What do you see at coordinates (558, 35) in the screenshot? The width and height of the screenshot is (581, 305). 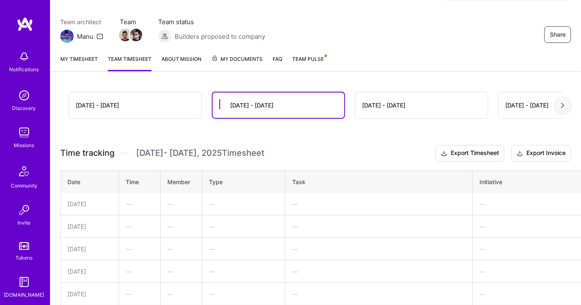 I see `button: Share` at bounding box center [558, 35].